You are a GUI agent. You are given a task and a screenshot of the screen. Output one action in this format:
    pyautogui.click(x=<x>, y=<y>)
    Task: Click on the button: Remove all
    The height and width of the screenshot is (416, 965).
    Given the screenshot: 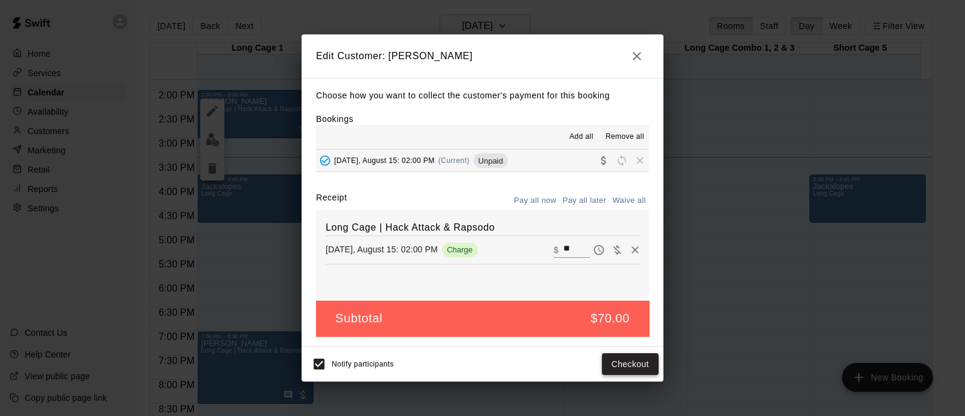 What is the action you would take?
    pyautogui.click(x=625, y=137)
    